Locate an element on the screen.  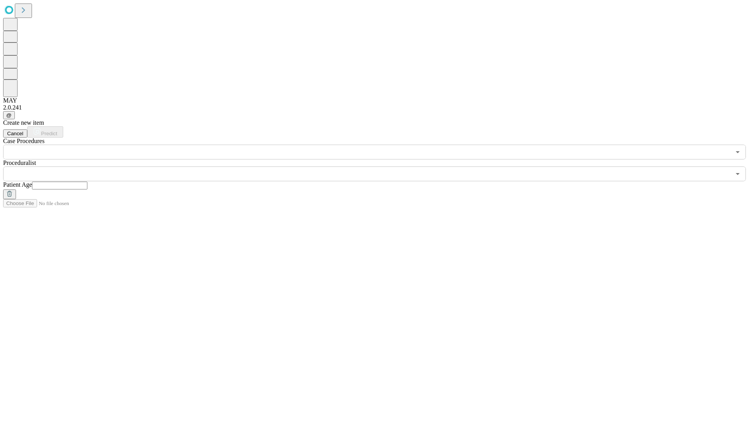
span: Cancel is located at coordinates (15, 133).